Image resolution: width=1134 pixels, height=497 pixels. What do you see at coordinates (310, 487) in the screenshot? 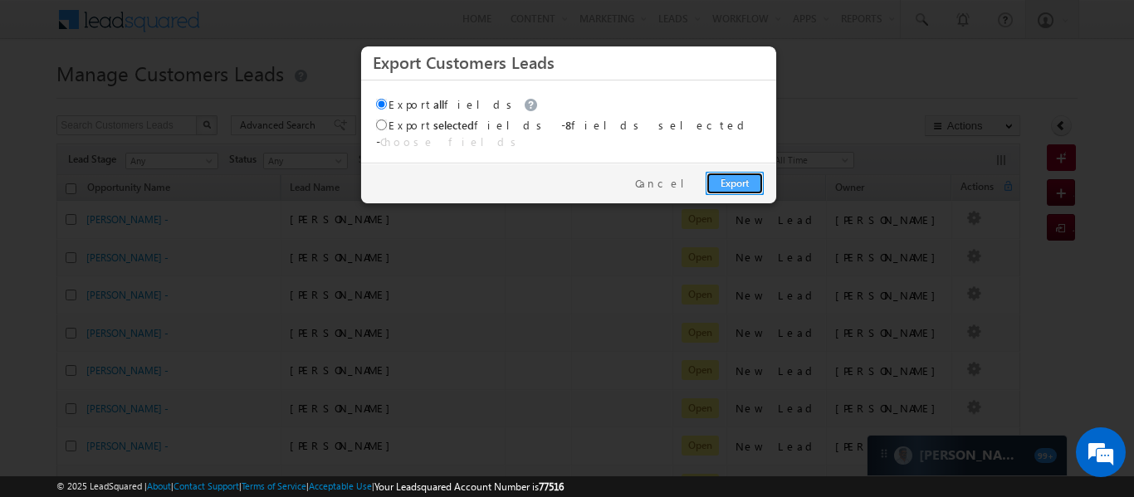
I see `span: © 2025 LeadSquared | | | | |` at bounding box center [310, 487].